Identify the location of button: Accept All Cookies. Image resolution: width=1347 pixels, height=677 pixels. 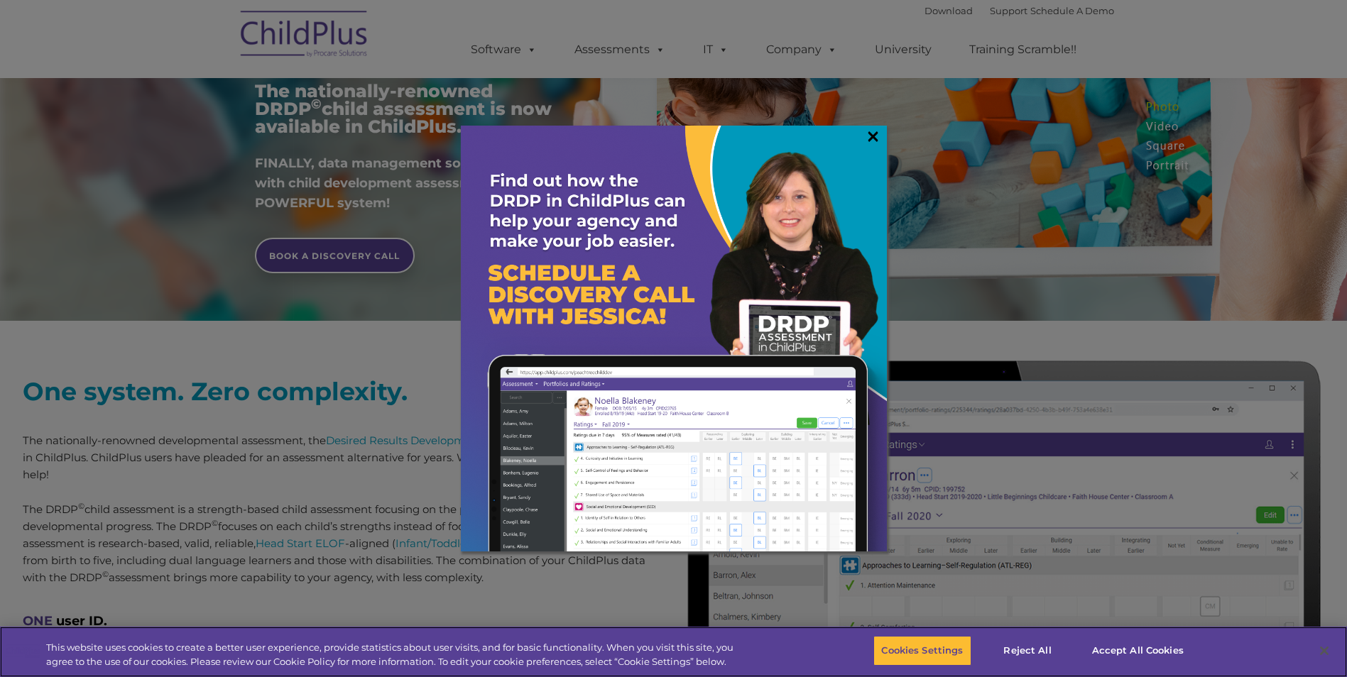
(1137, 651).